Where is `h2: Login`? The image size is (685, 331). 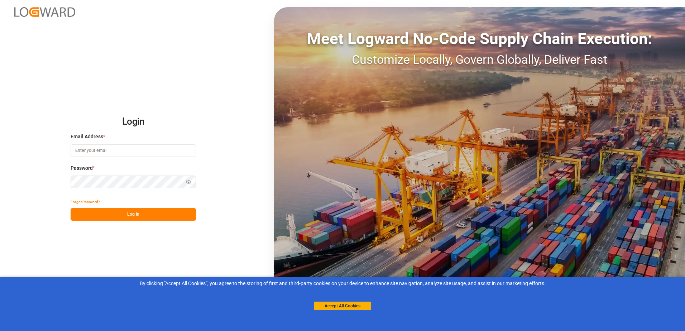
h2: Login is located at coordinates (133, 122).